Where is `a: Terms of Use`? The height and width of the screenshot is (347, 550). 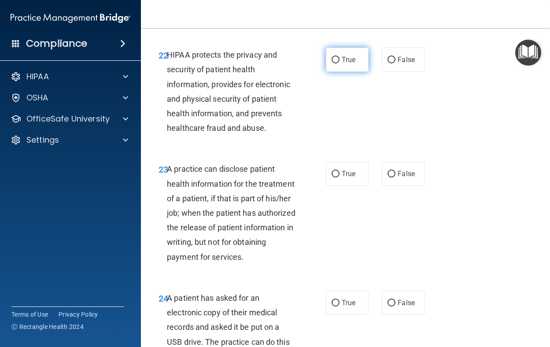 a: Terms of Use is located at coordinates (30, 315).